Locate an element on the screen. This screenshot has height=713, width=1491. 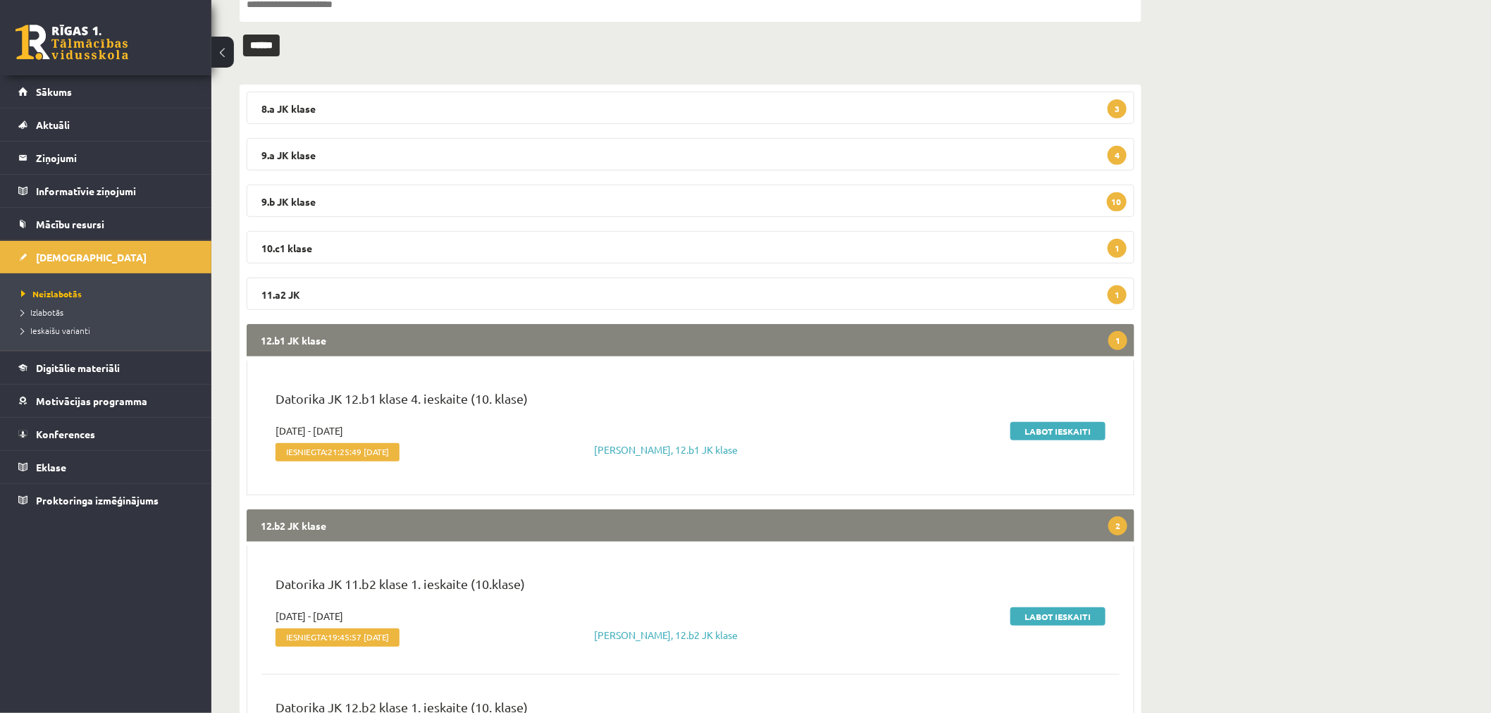
a: Neizlabotās is located at coordinates (109, 294).